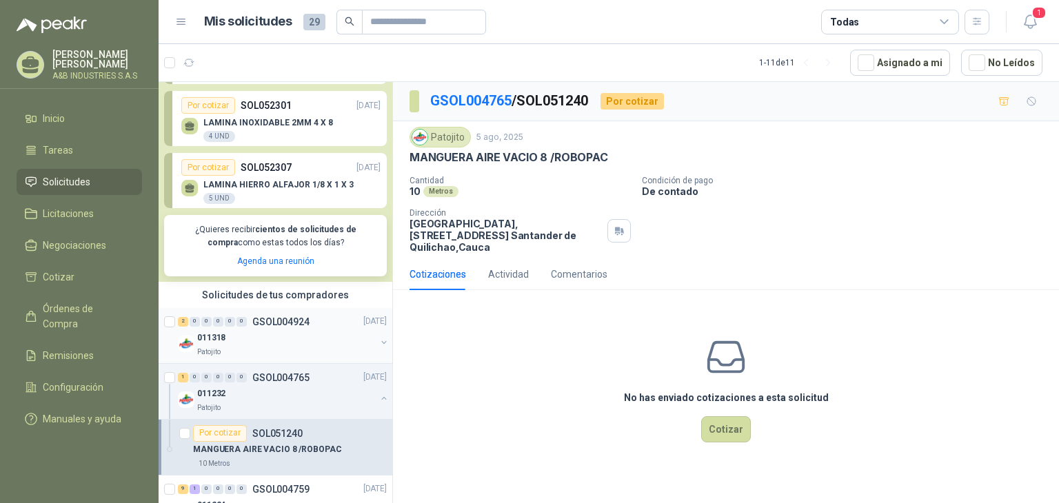  What do you see at coordinates (281, 378) in the screenshot?
I see `p: GSOL004765` at bounding box center [281, 378].